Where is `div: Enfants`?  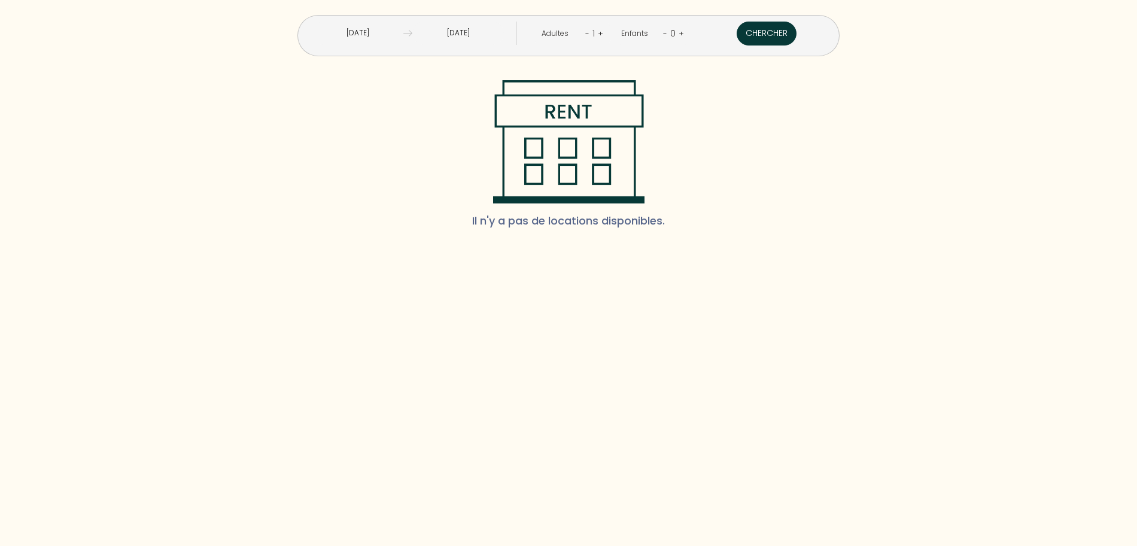
div: Enfants is located at coordinates (636, 33).